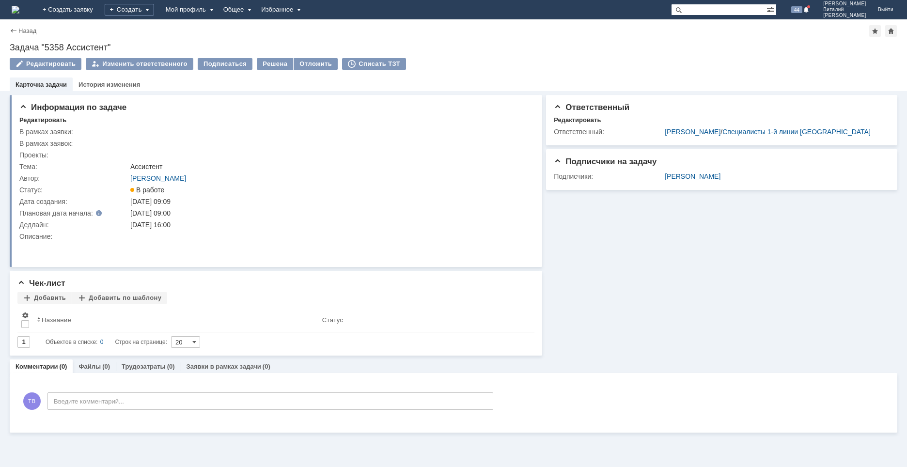 Image resolution: width=907 pixels, height=467 pixels. What do you see at coordinates (41, 84) in the screenshot?
I see `a: Карточка задачи` at bounding box center [41, 84].